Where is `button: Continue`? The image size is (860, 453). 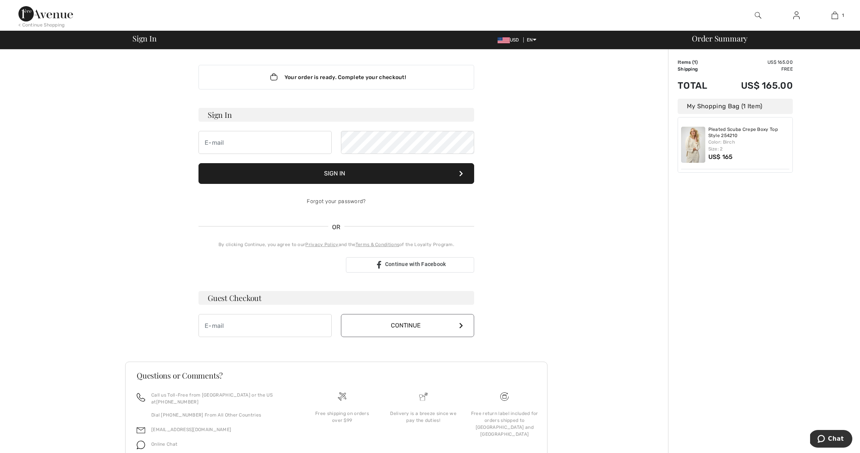 button: Continue is located at coordinates (407, 325).